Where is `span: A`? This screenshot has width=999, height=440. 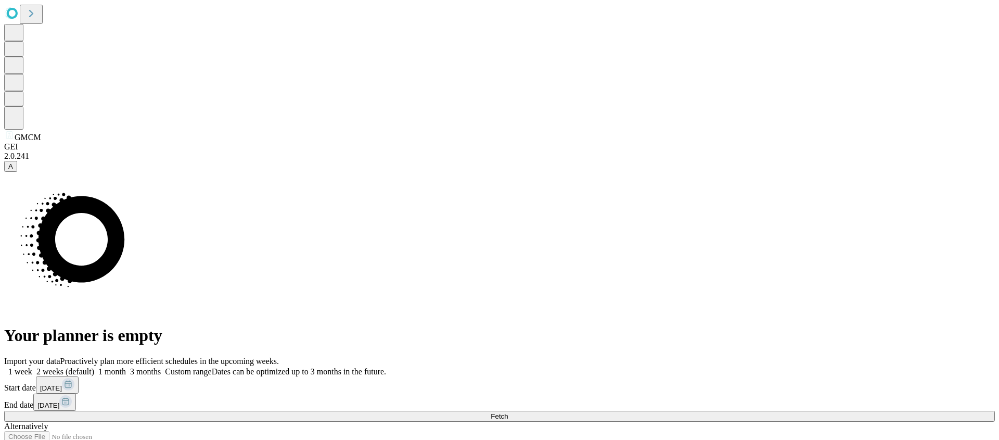
span: A is located at coordinates (10, 166).